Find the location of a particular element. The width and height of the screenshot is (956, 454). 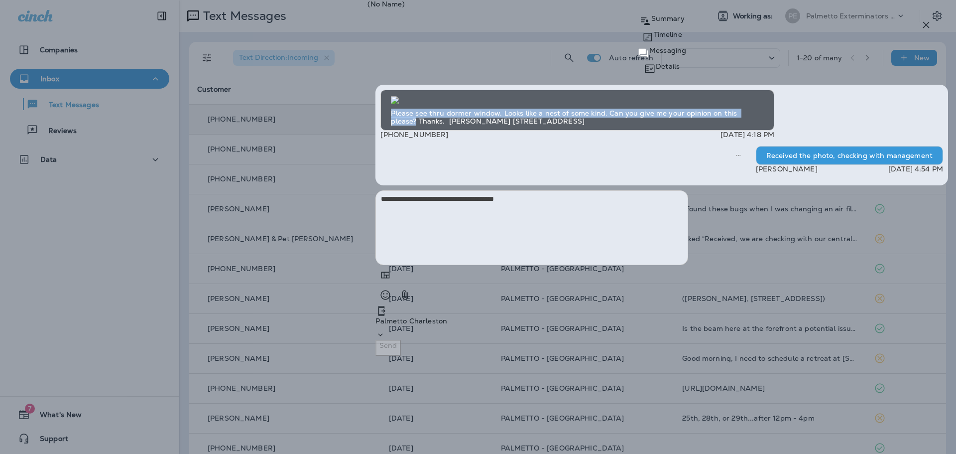

p: Details is located at coordinates (668, 66).